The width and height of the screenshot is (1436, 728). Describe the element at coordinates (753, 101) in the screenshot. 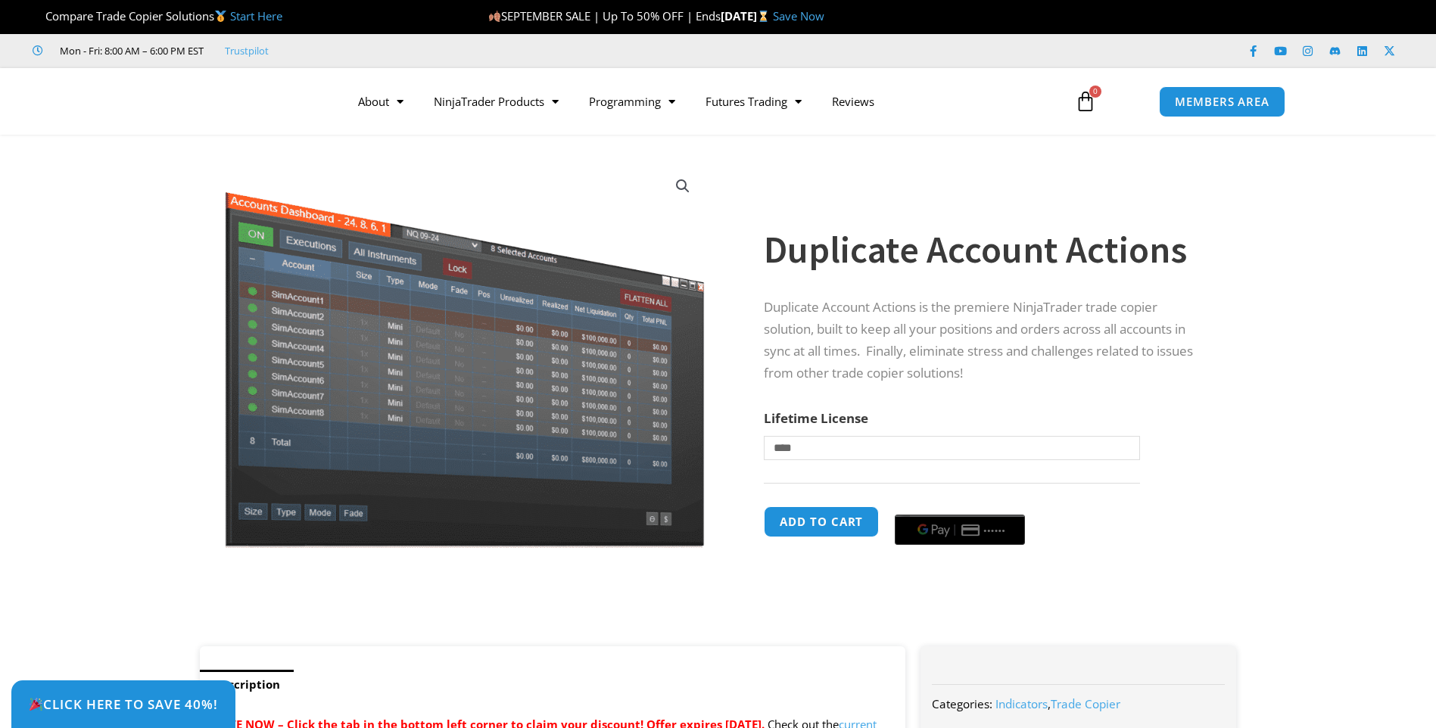

I see `a: Futures Trading` at that location.